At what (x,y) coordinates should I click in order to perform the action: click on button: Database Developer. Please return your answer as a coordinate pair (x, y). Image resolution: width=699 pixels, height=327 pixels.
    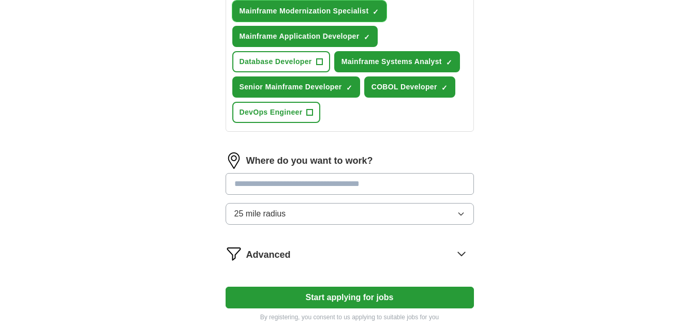
    Looking at the image, I should click on (281, 62).